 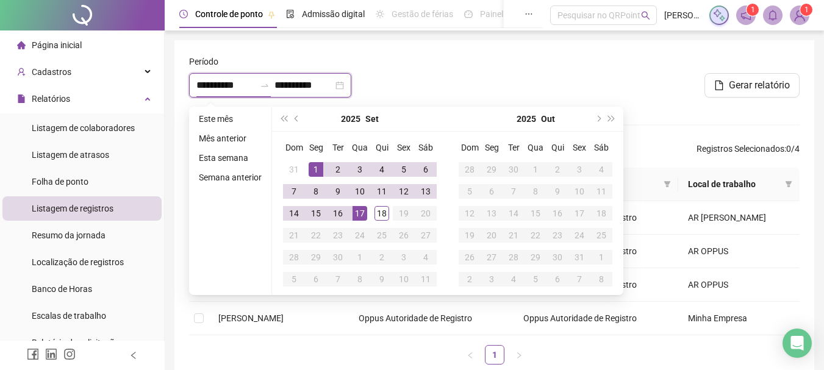 I want to click on div: 3, so click(x=580, y=170).